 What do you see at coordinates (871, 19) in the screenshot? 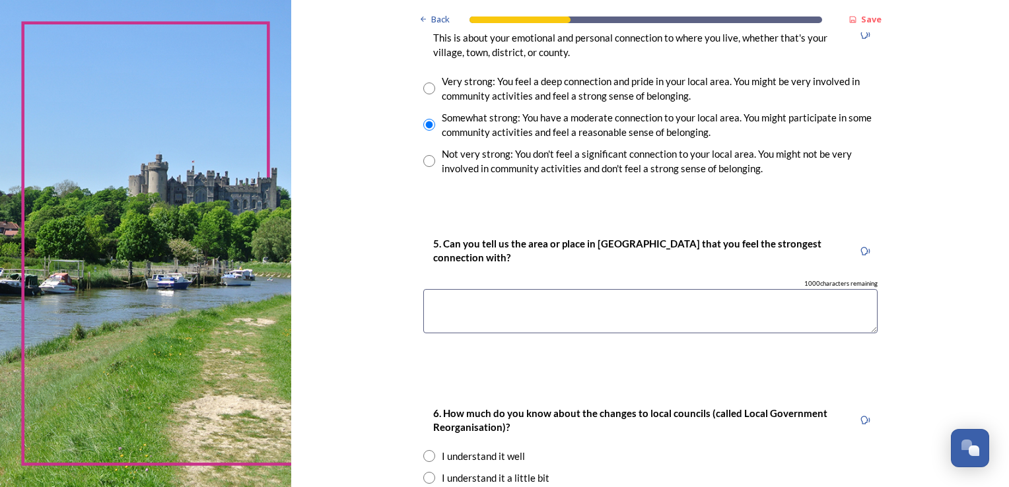
I see `strong: Save` at bounding box center [871, 19].